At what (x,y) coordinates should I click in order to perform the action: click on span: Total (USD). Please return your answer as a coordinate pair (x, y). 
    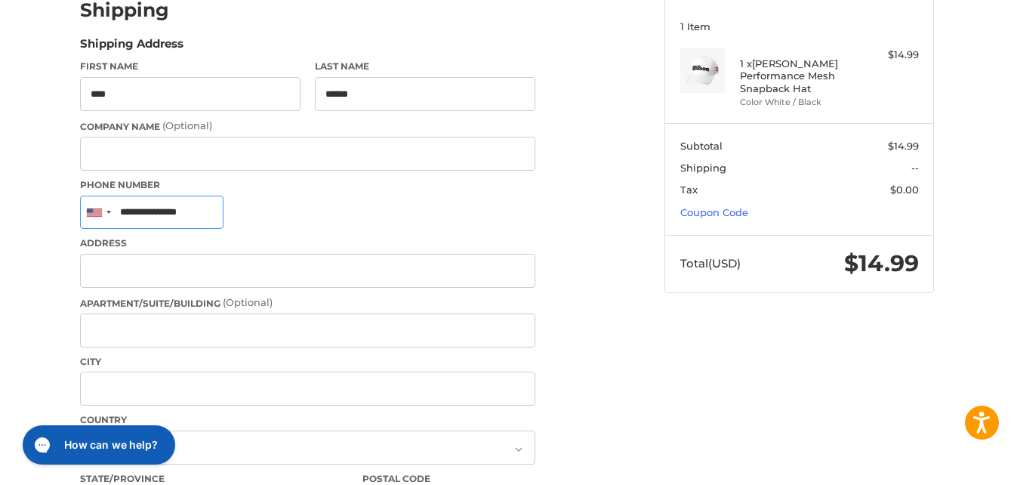
    Looking at the image, I should click on (711, 263).